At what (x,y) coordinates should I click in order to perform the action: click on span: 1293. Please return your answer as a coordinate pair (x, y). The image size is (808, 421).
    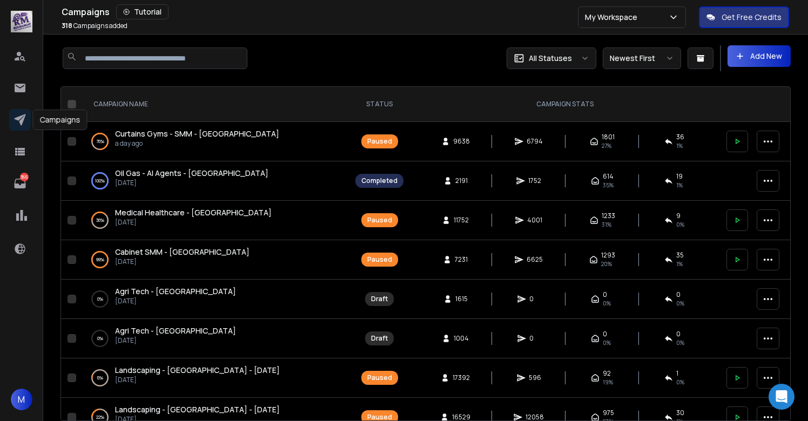
    Looking at the image, I should click on (608, 255).